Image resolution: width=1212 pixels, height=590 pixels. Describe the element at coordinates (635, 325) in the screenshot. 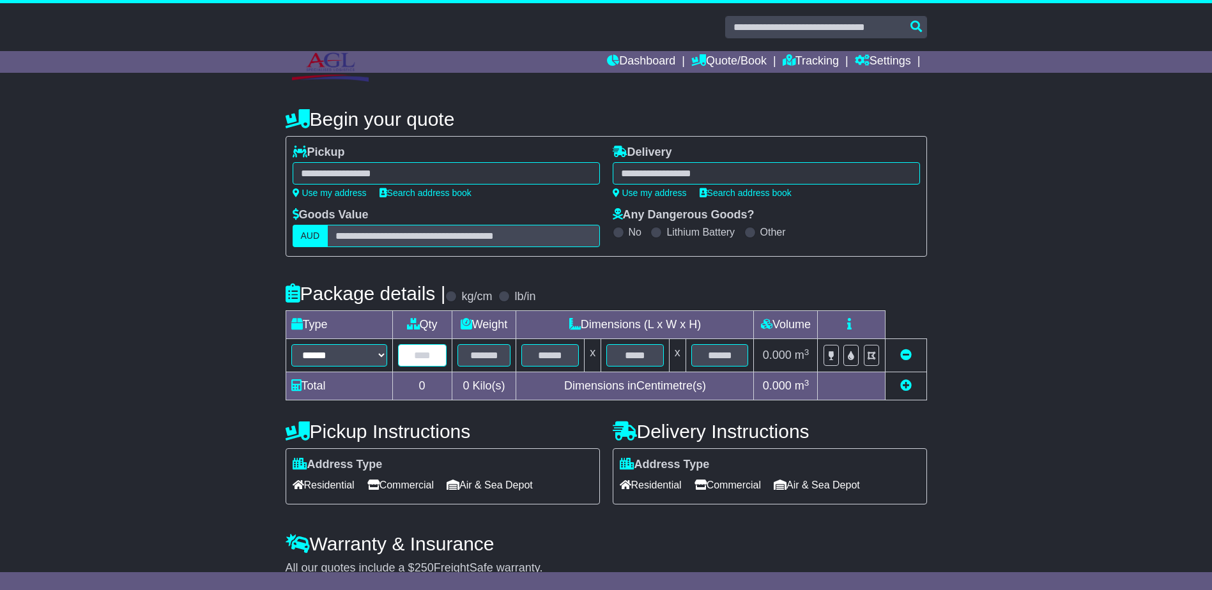

I see `td: Dimensions (L x W x H)` at that location.